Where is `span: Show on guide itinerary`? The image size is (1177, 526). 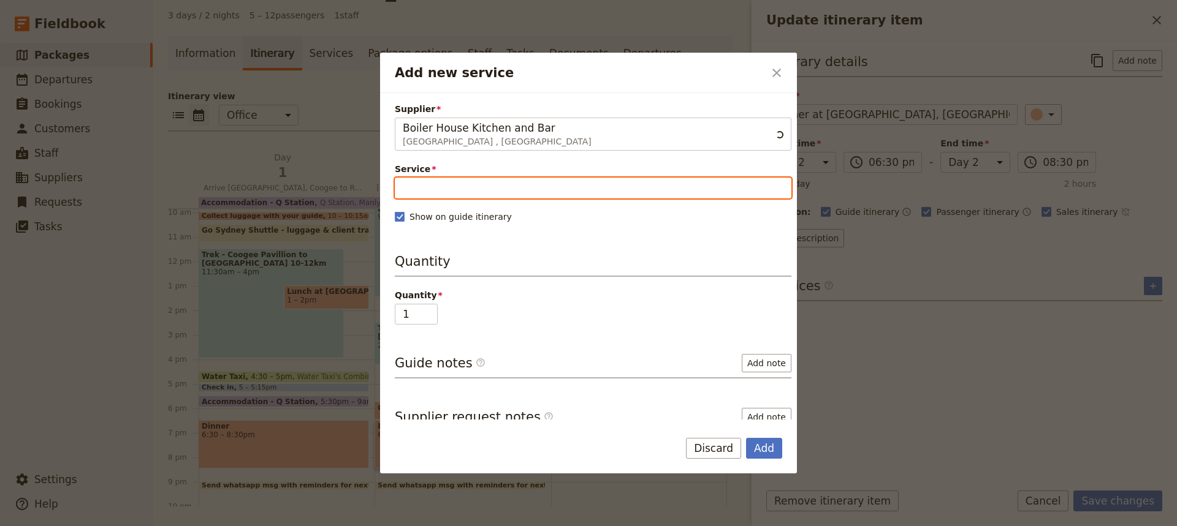 span: Show on guide itinerary is located at coordinates (460, 217).